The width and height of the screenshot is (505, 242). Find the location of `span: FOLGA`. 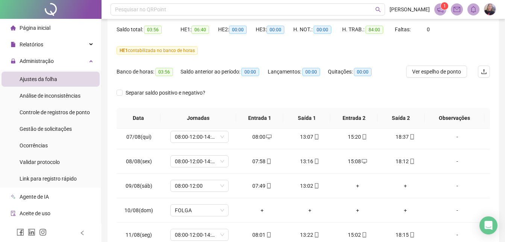

span: FOLGA is located at coordinates (199, 210).